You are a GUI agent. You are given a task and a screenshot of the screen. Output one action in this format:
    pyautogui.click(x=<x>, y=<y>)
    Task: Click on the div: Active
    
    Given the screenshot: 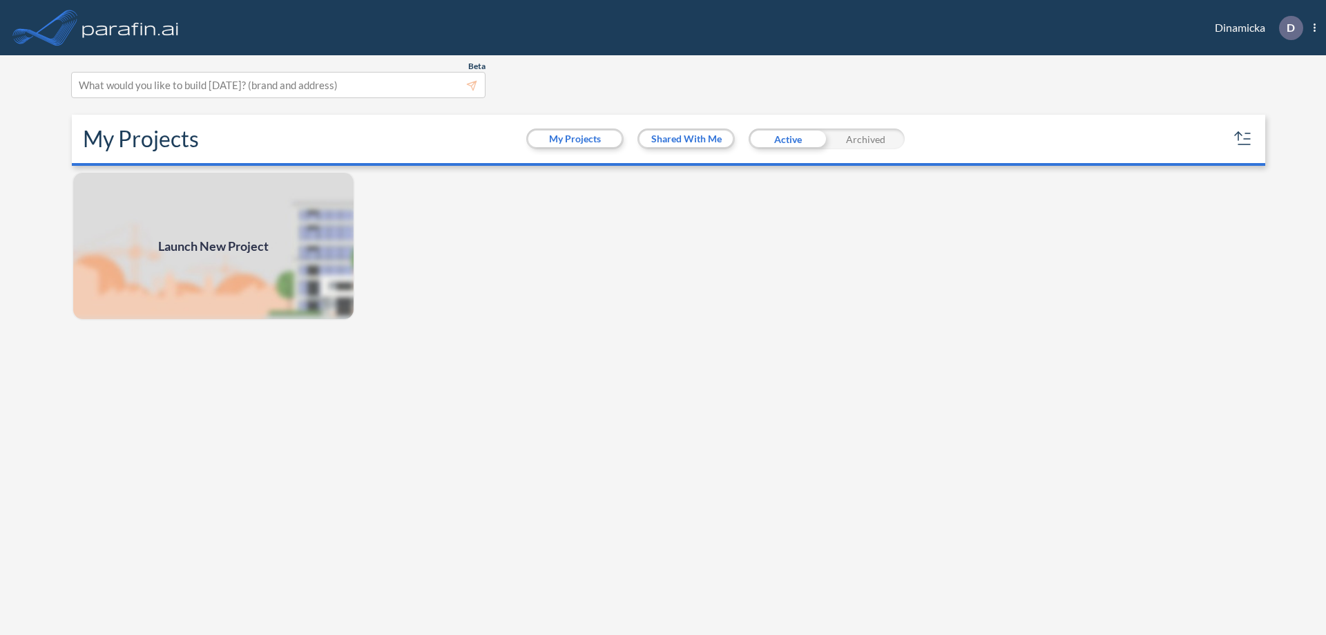 What is the action you would take?
    pyautogui.click(x=787, y=139)
    